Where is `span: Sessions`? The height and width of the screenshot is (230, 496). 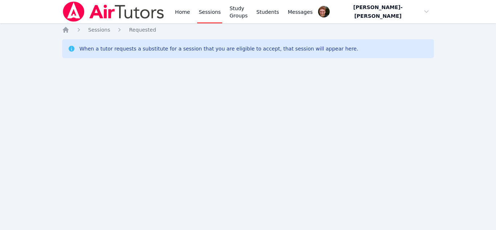
span: Sessions is located at coordinates (99, 30).